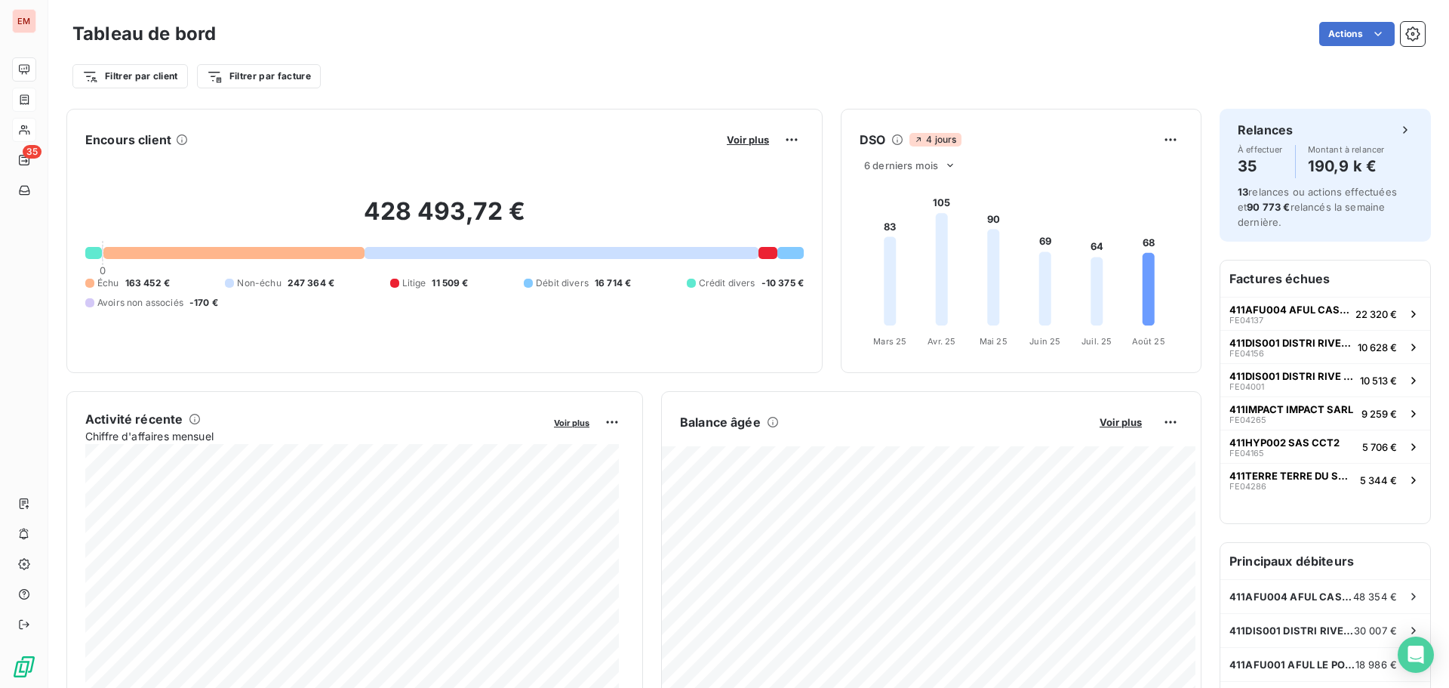 This screenshot has width=1449, height=688. Describe the element at coordinates (1243, 192) in the screenshot. I see `span: 13` at that location.